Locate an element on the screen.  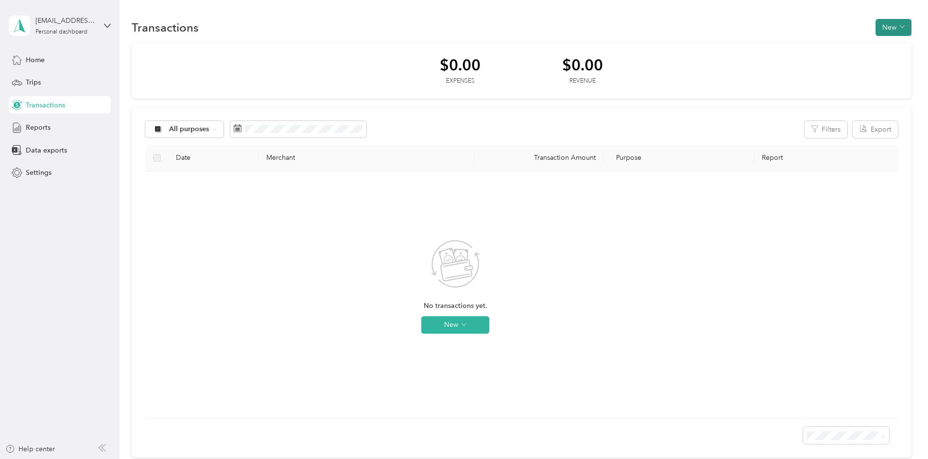
th: Merchant is located at coordinates (366, 158).